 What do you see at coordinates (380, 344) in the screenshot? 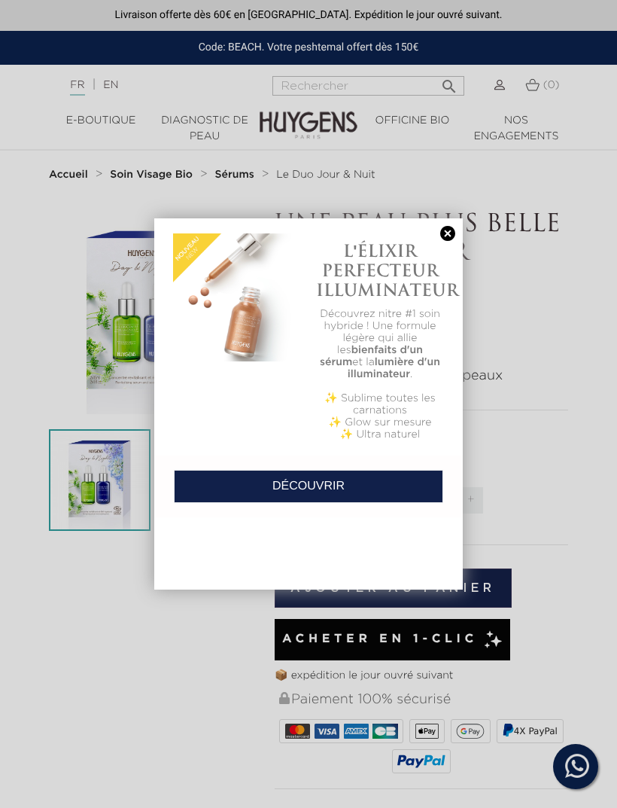
I see `p: Découvrez nitre #1 soin hybride ! Une formule légère qui allie les et la .` at bounding box center [380, 344].